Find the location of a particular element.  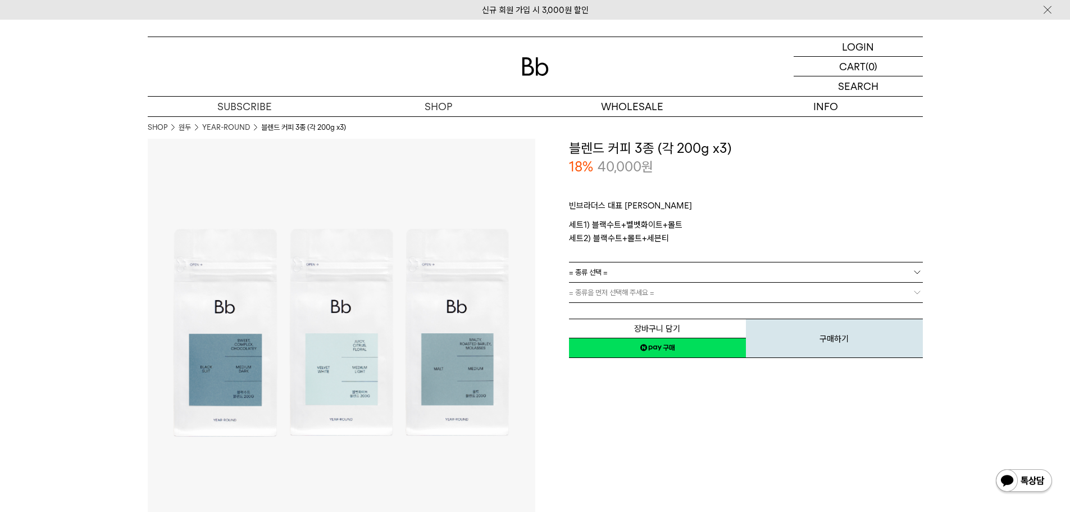

img: 로고 is located at coordinates (535, 66).